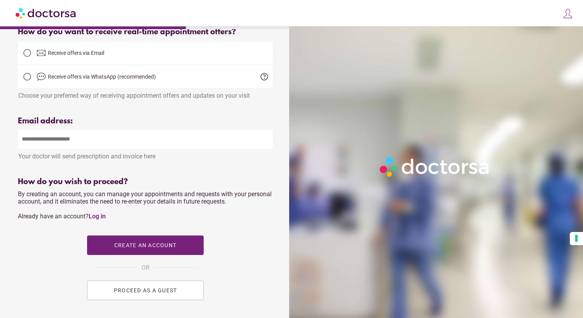 The image size is (583, 318). I want to click on button: Create an account, so click(145, 245).